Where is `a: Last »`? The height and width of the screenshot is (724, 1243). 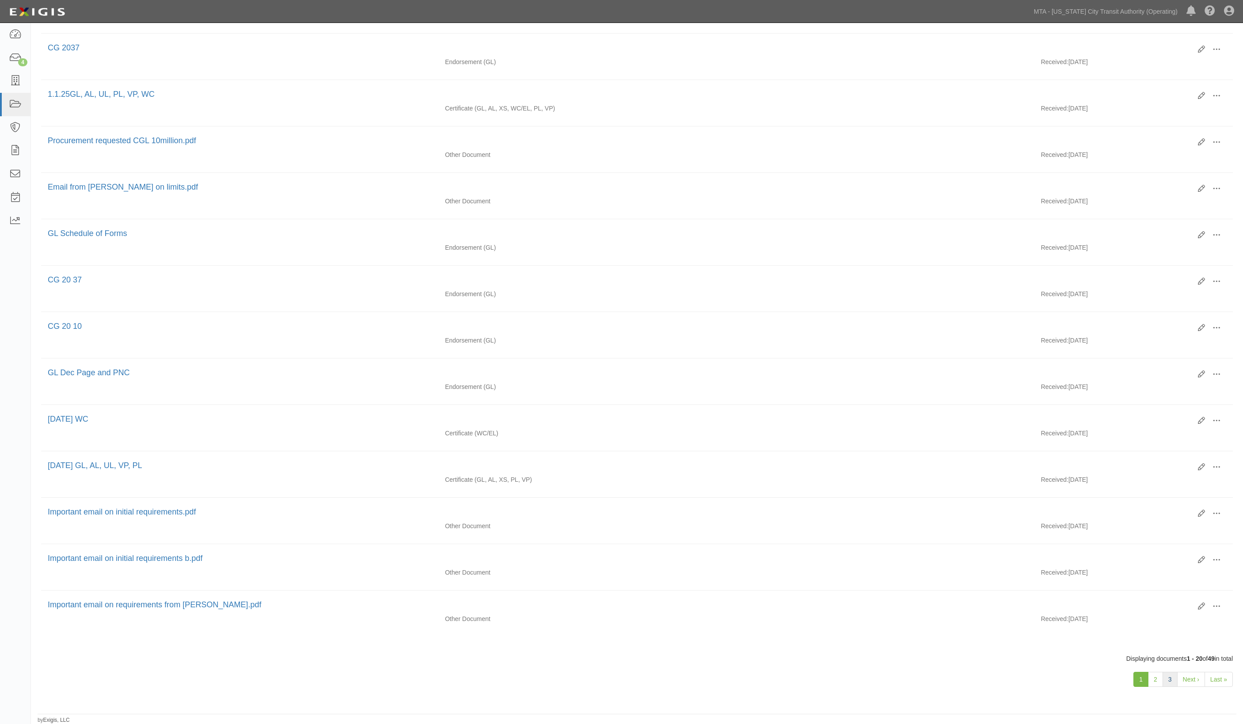
a: Last » is located at coordinates (1219, 680).